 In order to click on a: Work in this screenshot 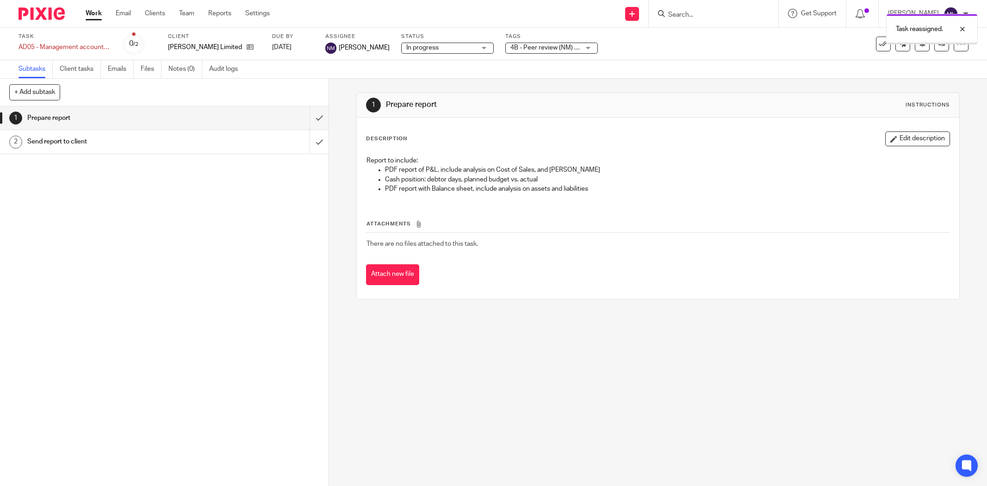, I will do `click(93, 13)`.